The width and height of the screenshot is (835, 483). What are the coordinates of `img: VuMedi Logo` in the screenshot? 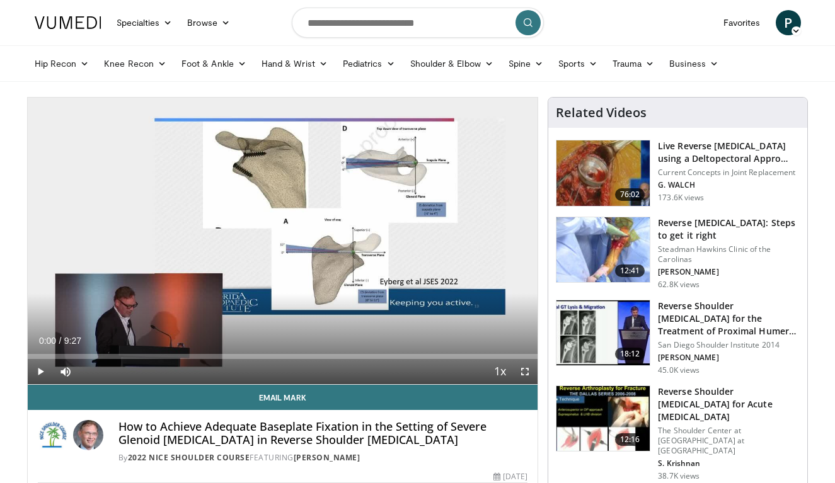 It's located at (68, 23).